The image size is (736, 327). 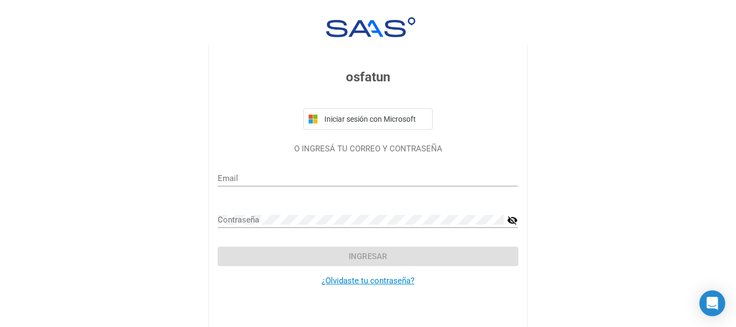 I want to click on button: Iniciar sesión con Microsoft, so click(x=368, y=119).